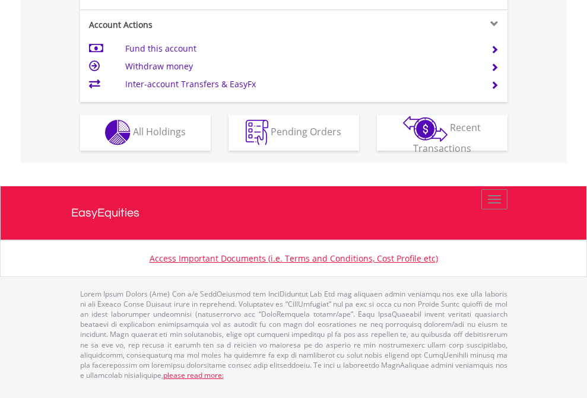  I want to click on a: EasyEquities, so click(294, 213).